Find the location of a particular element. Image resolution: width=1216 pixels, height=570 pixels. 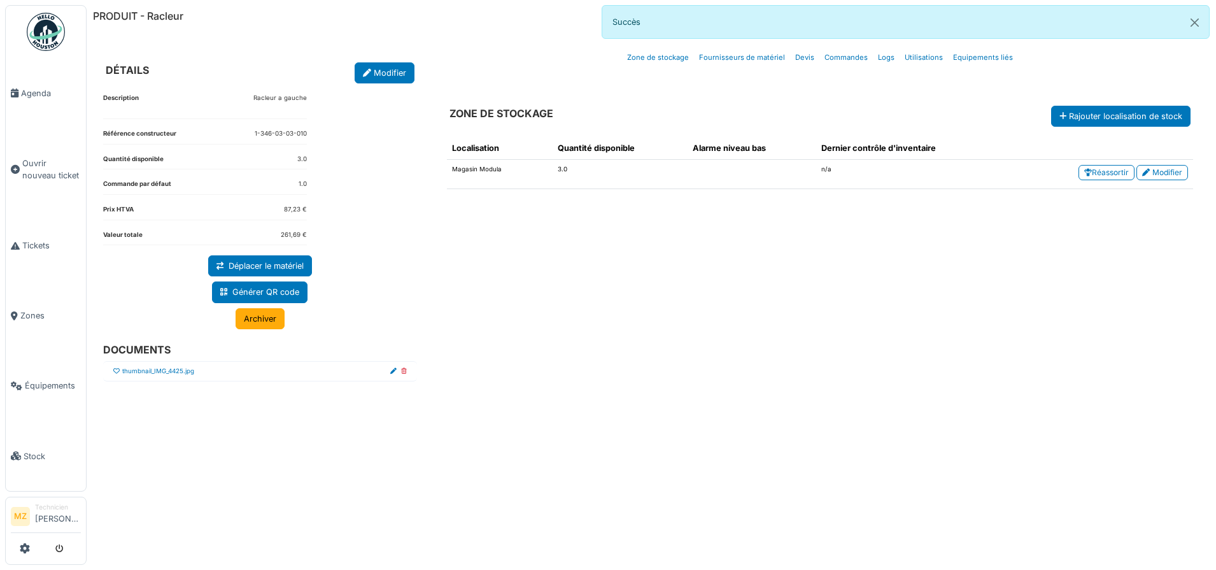

li: MZ is located at coordinates (20, 516).